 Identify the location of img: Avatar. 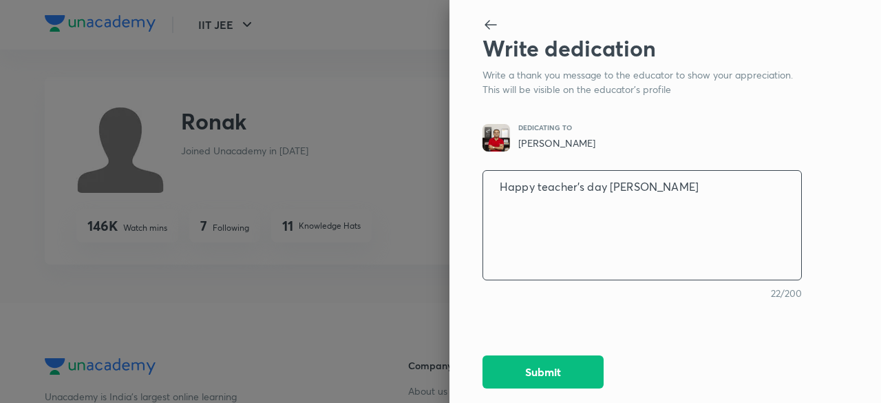
(496, 138).